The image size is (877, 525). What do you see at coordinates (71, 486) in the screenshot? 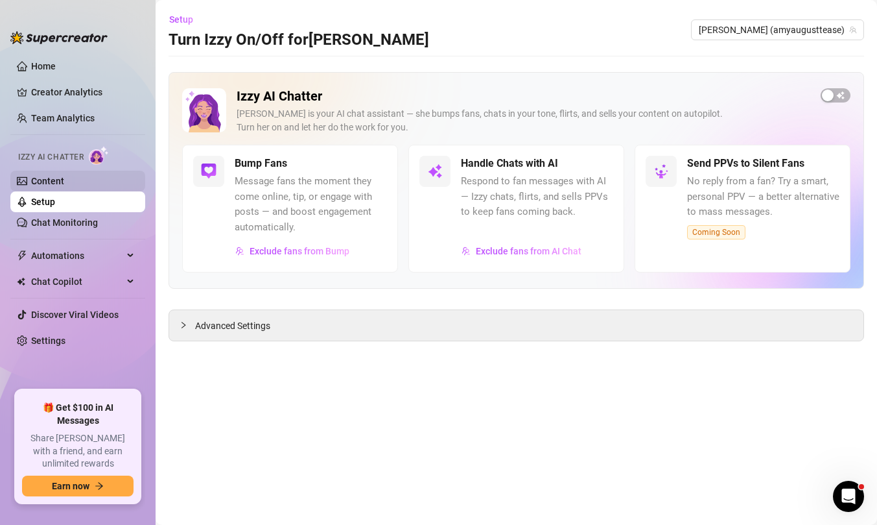
I see `span: Earn now` at bounding box center [71, 486].